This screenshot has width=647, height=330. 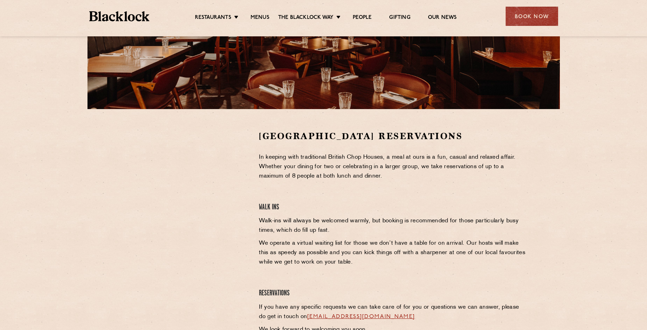 What do you see at coordinates (442, 18) in the screenshot?
I see `a: Our News` at bounding box center [442, 18].